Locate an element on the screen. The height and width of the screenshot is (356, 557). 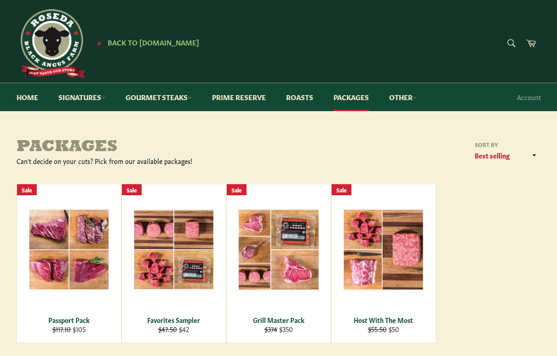
a: Host With The Most Host With The Most $55.50 $50 is located at coordinates (383, 263).